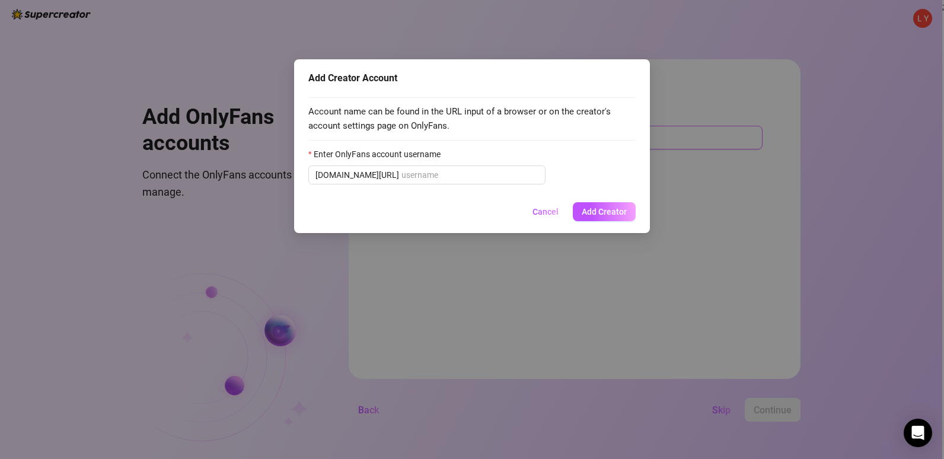 The image size is (944, 459). Describe the element at coordinates (545, 212) in the screenshot. I see `button: Cancel` at that location.